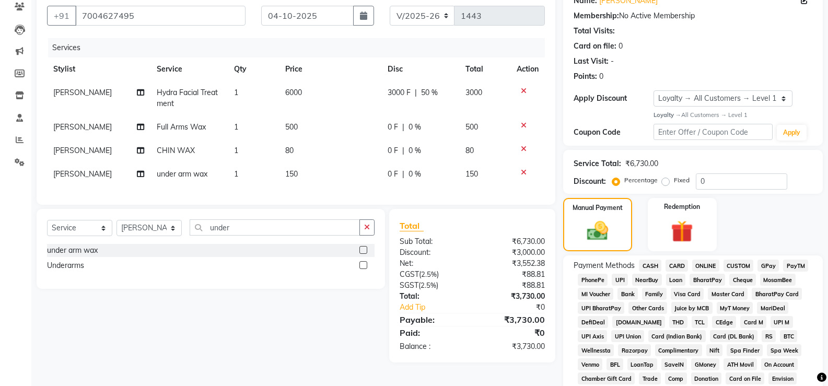 This screenshot has height=386, width=828. I want to click on span: Family, so click(654, 293).